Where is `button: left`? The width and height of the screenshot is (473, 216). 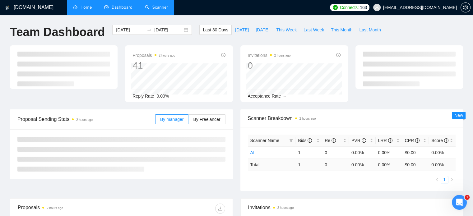
button: left is located at coordinates (437, 180).